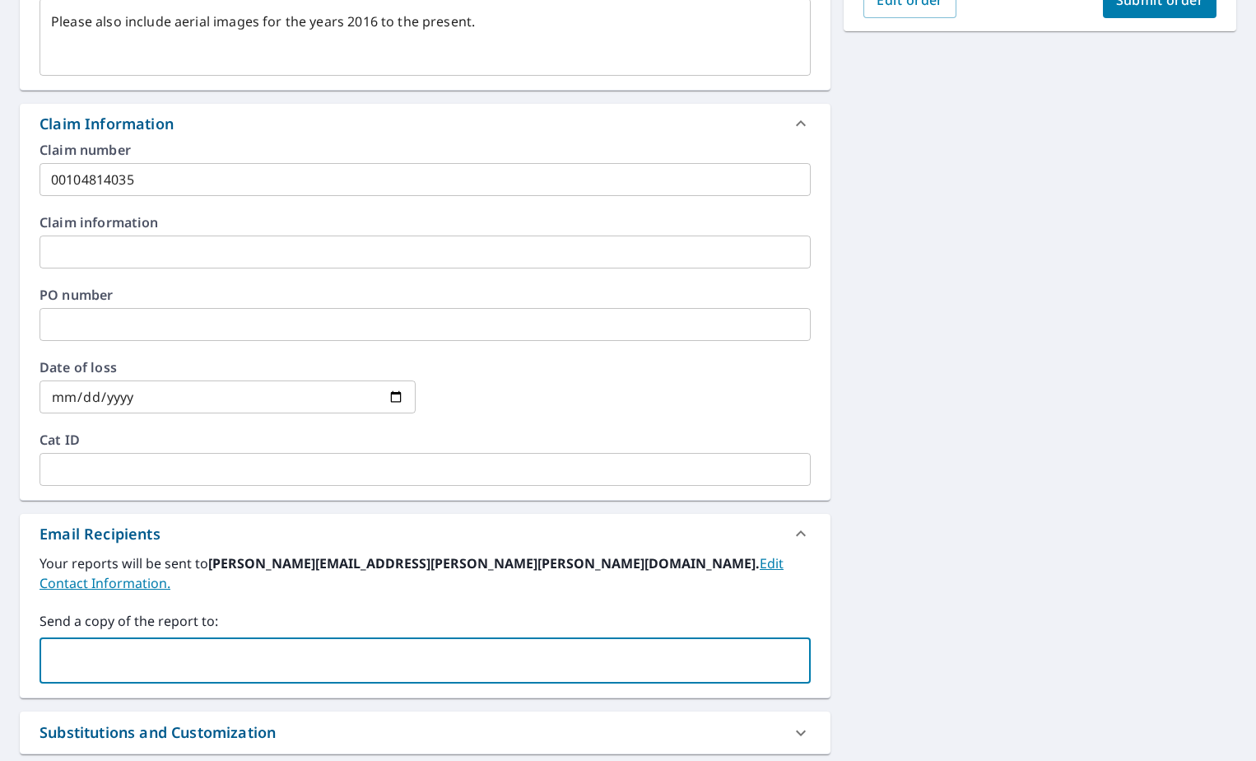  What do you see at coordinates (425, 621) in the screenshot?
I see `label: Send a copy of the report to:` at bounding box center [425, 621].